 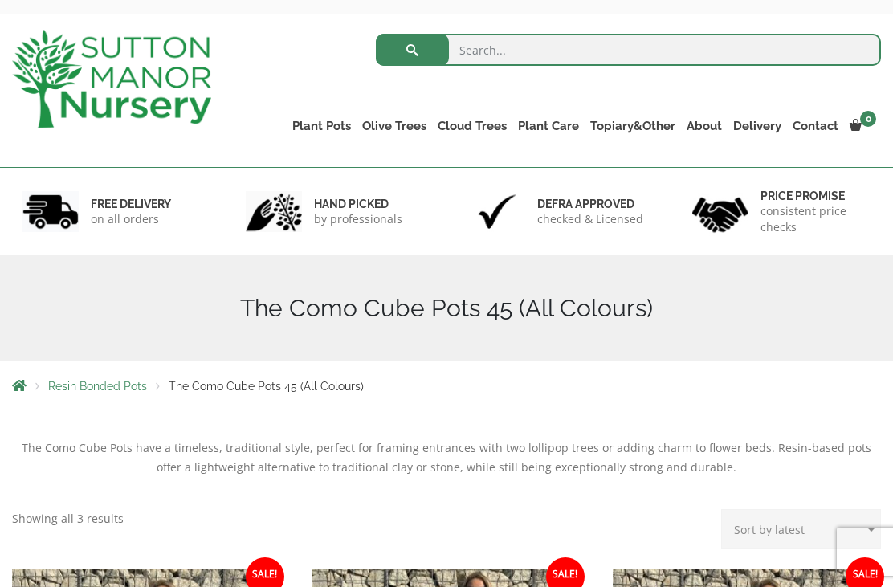 I want to click on a: 0, so click(x=862, y=126).